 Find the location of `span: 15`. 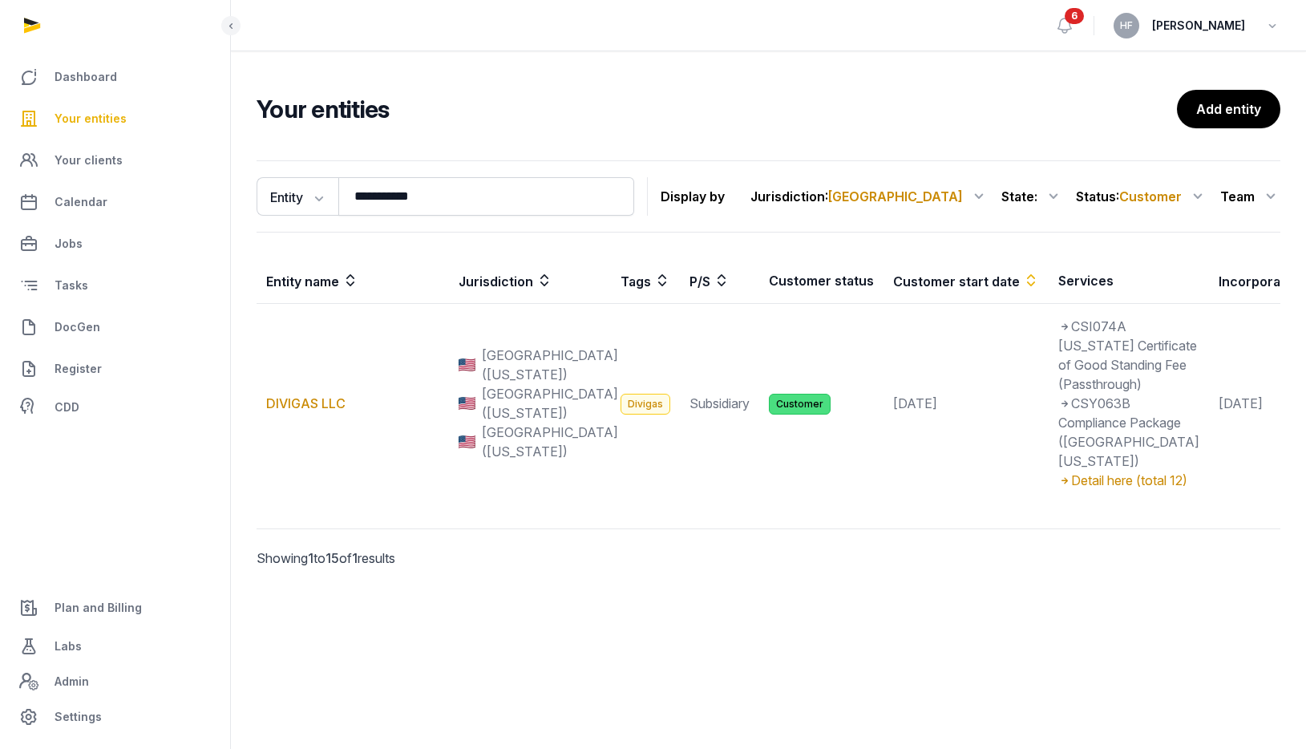

span: 15 is located at coordinates (332, 558).